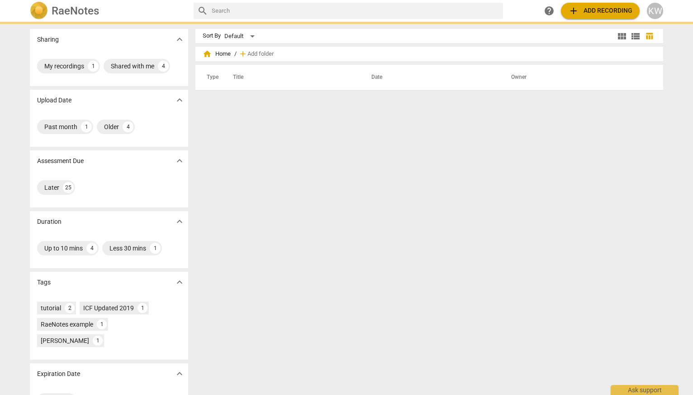  I want to click on span: table_chart, so click(649, 36).